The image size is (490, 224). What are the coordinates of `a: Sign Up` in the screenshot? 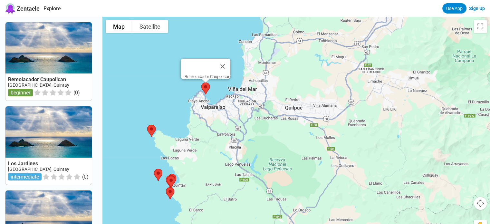 It's located at (477, 8).